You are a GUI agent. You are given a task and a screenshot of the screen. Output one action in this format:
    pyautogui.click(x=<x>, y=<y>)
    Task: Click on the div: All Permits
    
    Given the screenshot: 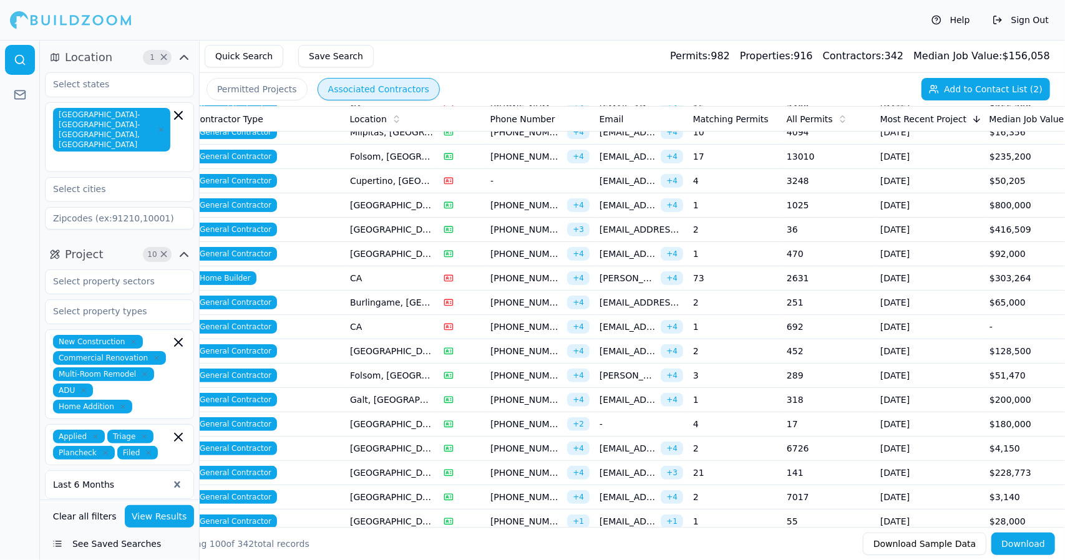 What is the action you would take?
    pyautogui.click(x=829, y=119)
    